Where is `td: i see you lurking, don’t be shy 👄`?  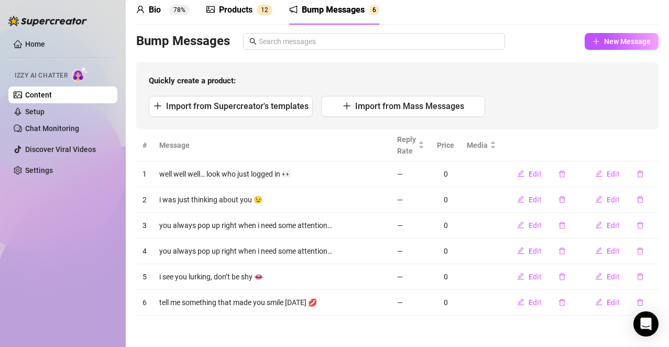 td: i see you lurking, don’t be shy 👄 is located at coordinates (272, 277).